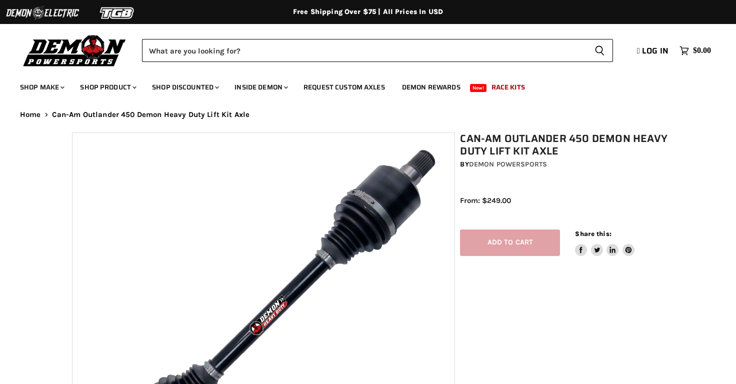 The height and width of the screenshot is (384, 736). I want to click on a: Shop Discounted, so click(184, 87).